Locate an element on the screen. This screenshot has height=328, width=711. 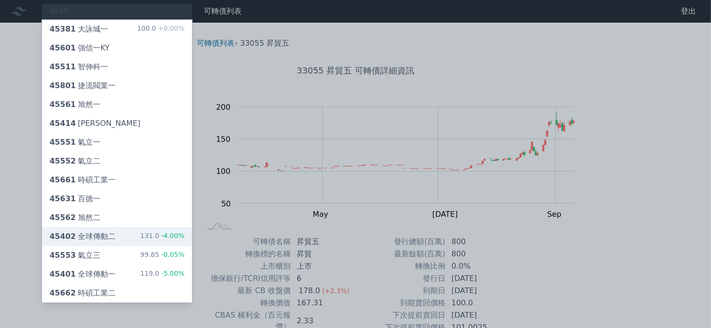
span: 45401 is located at coordinates (63, 274).